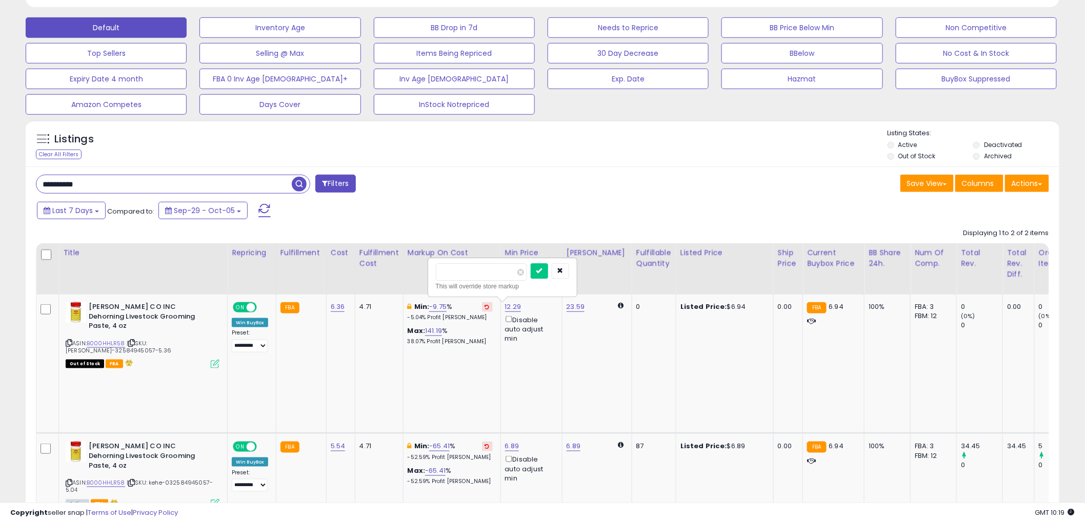 This screenshot has height=523, width=1085. I want to click on div: Preset:, so click(250, 341).